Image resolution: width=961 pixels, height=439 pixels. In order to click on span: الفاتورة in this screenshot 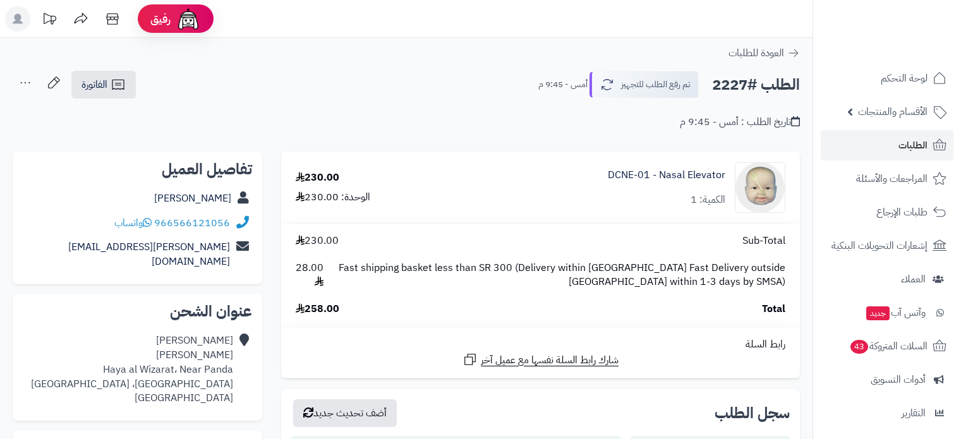, I will do `click(94, 85)`.